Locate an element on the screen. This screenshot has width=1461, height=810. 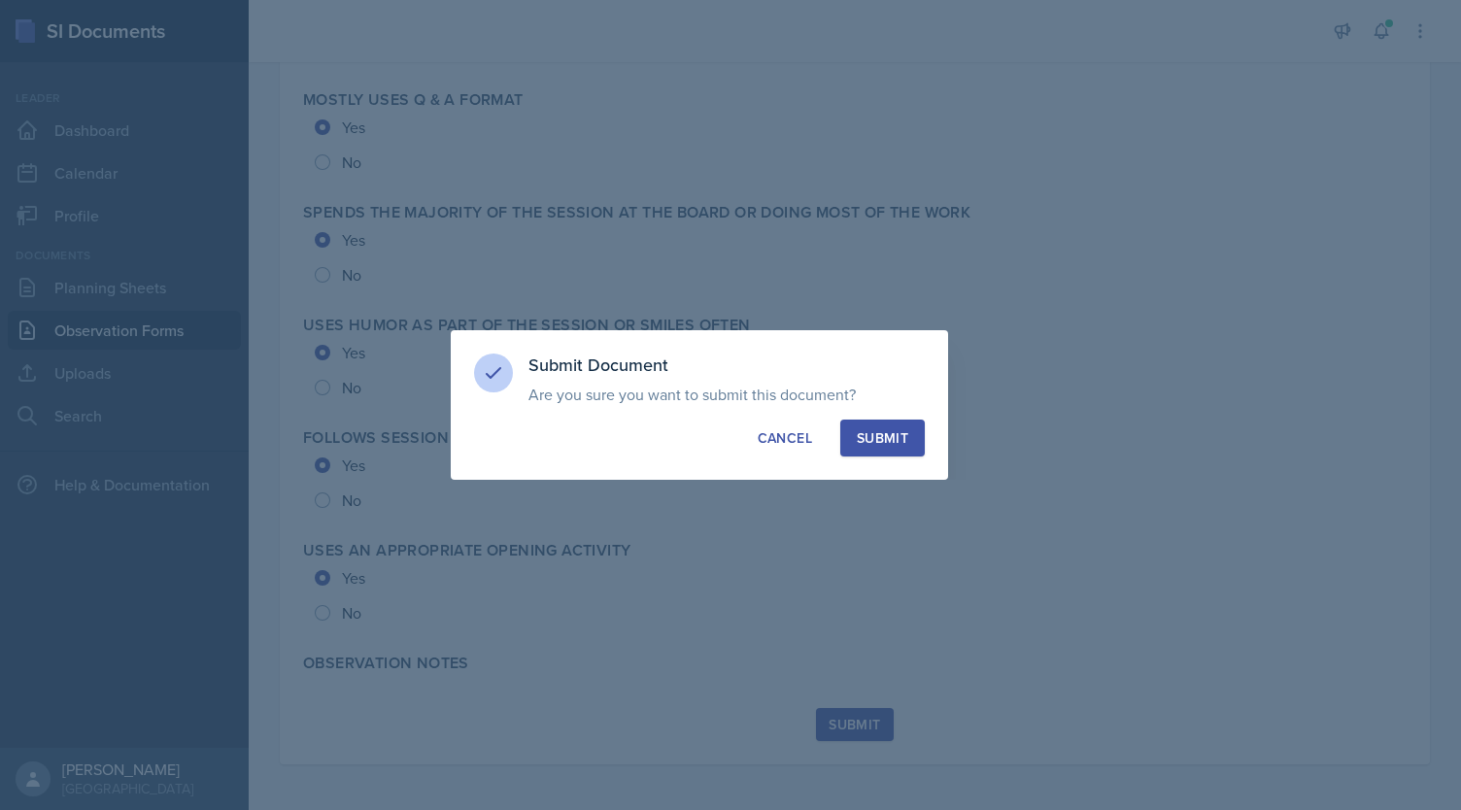
button: Cancel is located at coordinates (785, 438).